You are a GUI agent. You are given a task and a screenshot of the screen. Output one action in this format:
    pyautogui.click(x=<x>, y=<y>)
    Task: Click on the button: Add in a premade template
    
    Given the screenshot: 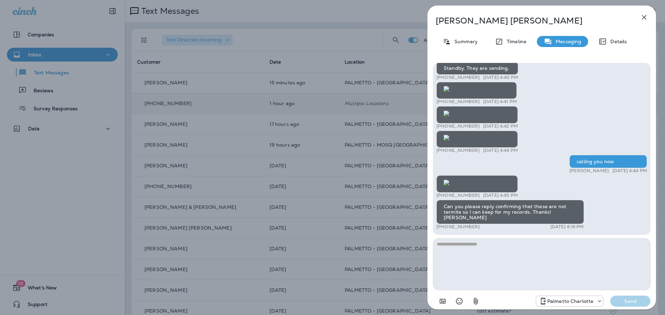 What is the action you would take?
    pyautogui.click(x=442, y=302)
    